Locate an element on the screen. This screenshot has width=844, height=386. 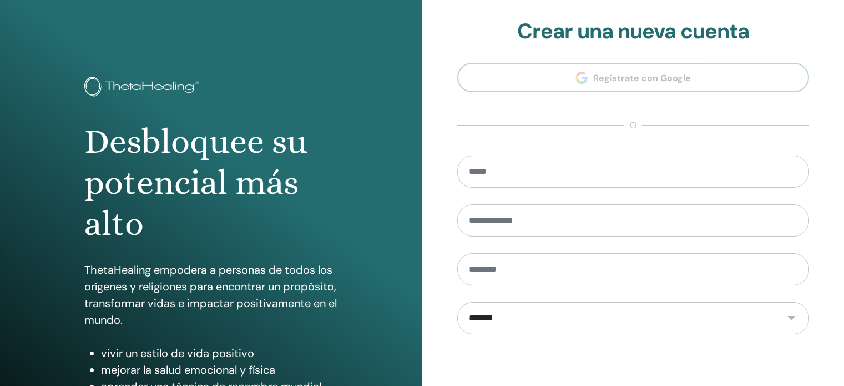
li: vivir un estilo de vida positivo is located at coordinates (219, 353).